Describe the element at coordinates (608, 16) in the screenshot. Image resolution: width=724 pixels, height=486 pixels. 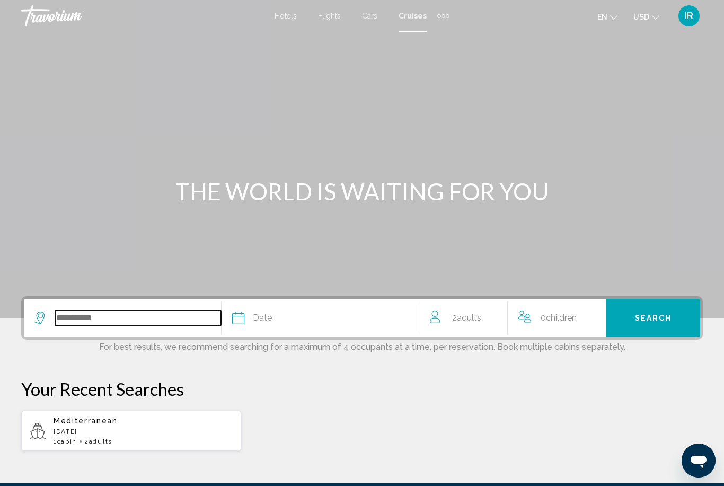
I see `button: Change language` at that location.